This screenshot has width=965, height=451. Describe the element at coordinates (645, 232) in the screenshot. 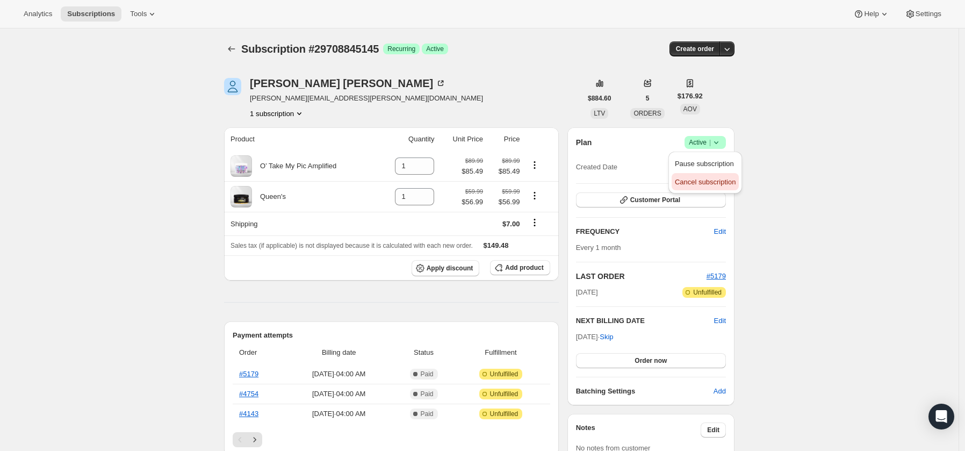

I see `h2: FREQUENCY` at that location.